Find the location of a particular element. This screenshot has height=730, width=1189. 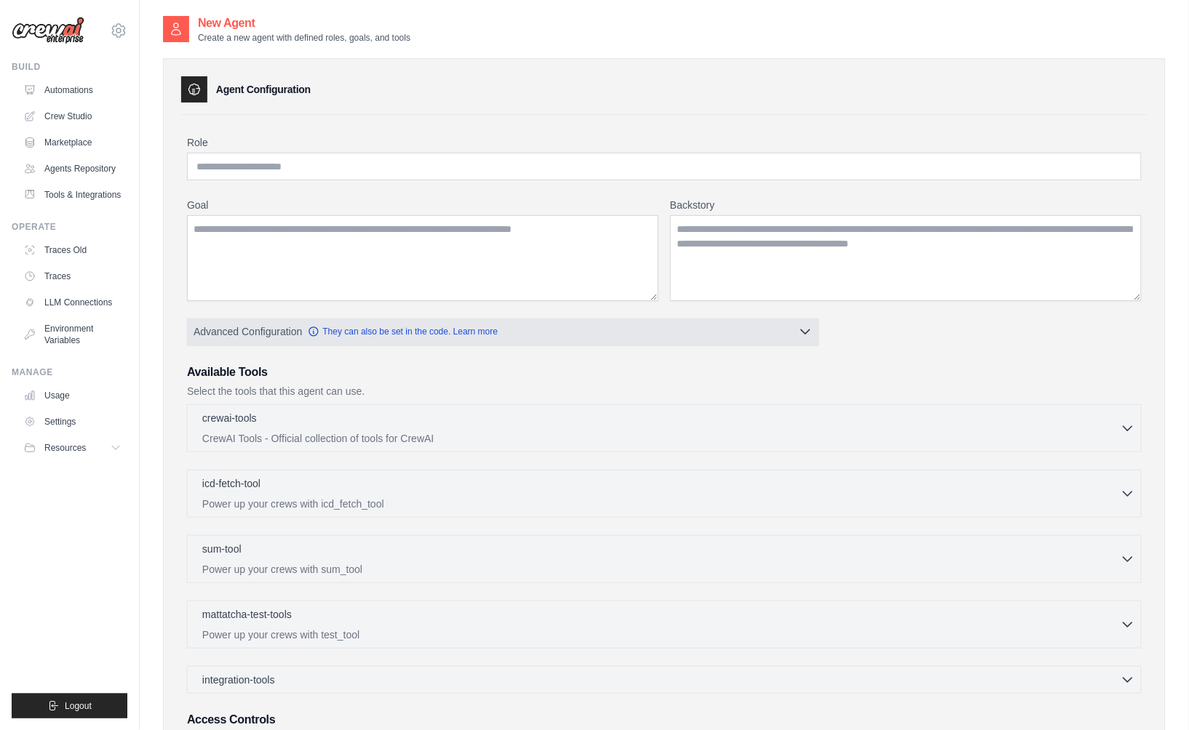

a: Tools & Integrations is located at coordinates (72, 195).